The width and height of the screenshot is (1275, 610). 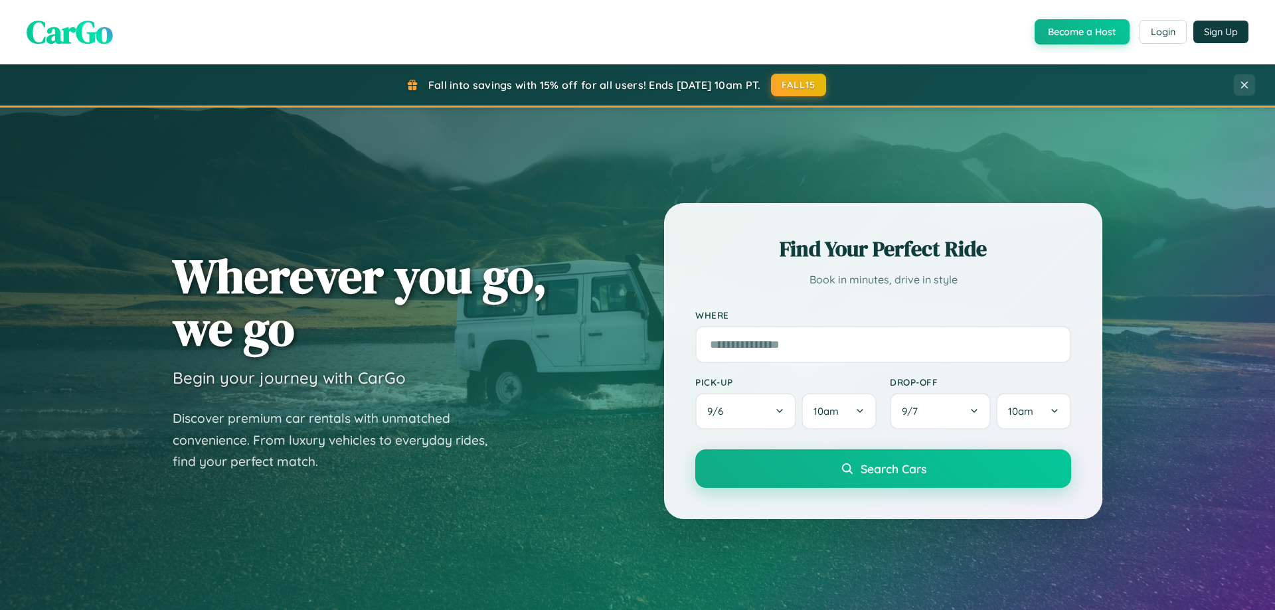 What do you see at coordinates (883, 249) in the screenshot?
I see `h2: Find Your Perfect Ride` at bounding box center [883, 249].